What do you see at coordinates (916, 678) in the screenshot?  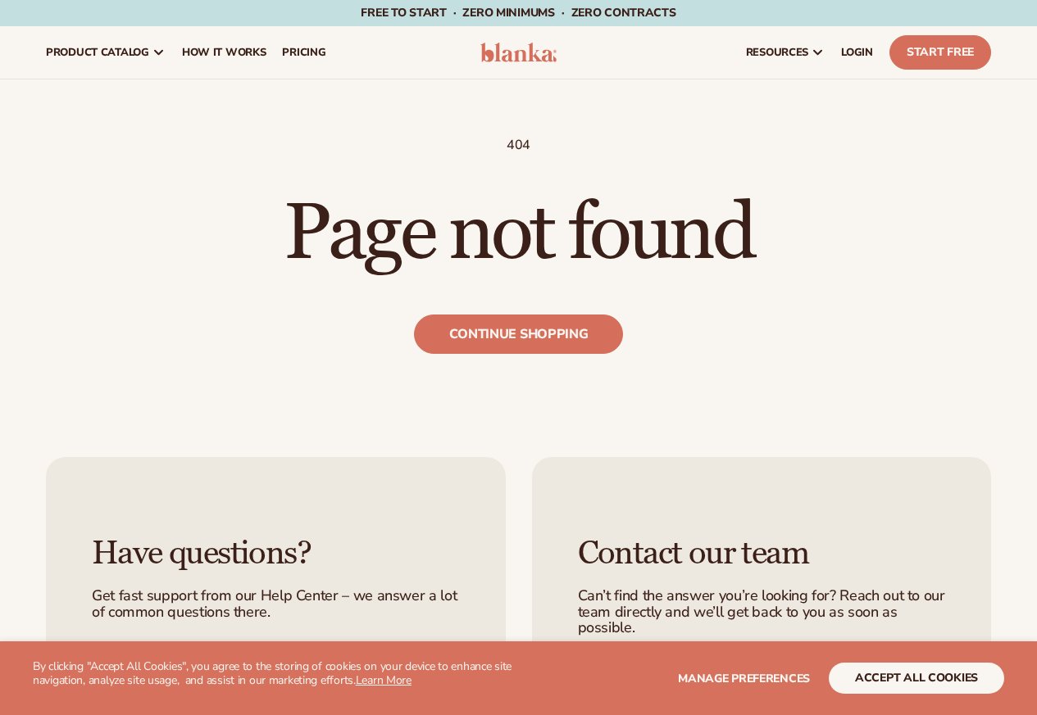 I see `button: accept all cookies` at bounding box center [916, 678].